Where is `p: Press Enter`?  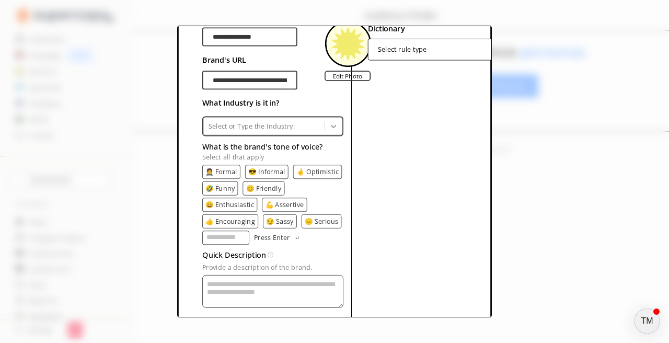 p: Press Enter is located at coordinates (272, 237).